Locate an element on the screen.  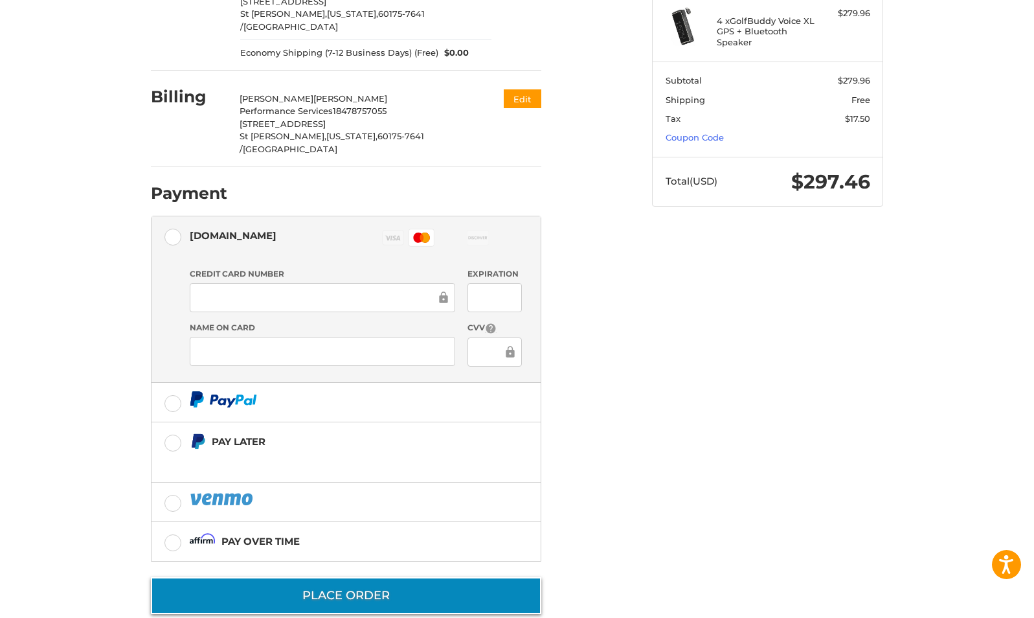
span: Tax is located at coordinates (673, 118).